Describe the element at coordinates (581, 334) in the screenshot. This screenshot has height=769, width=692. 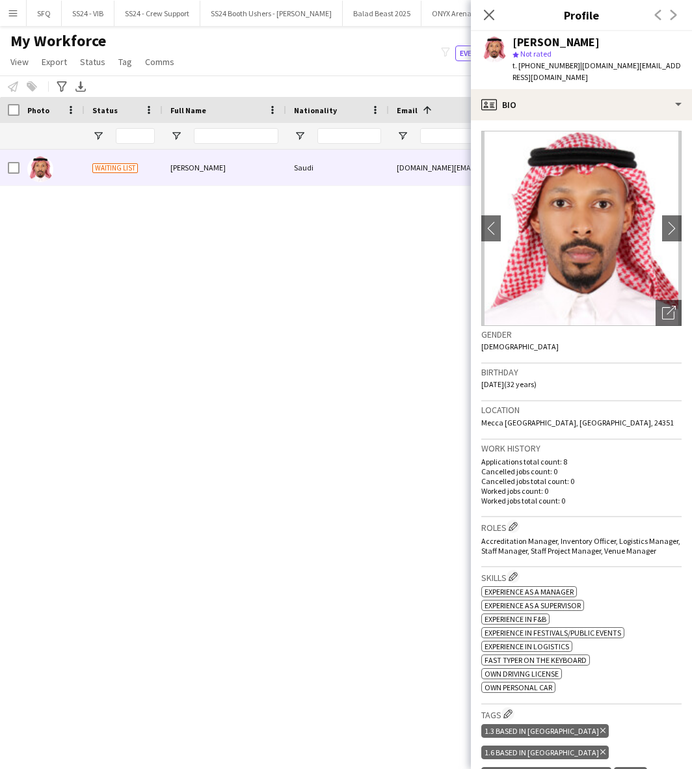
I see `h3: Gender` at that location.